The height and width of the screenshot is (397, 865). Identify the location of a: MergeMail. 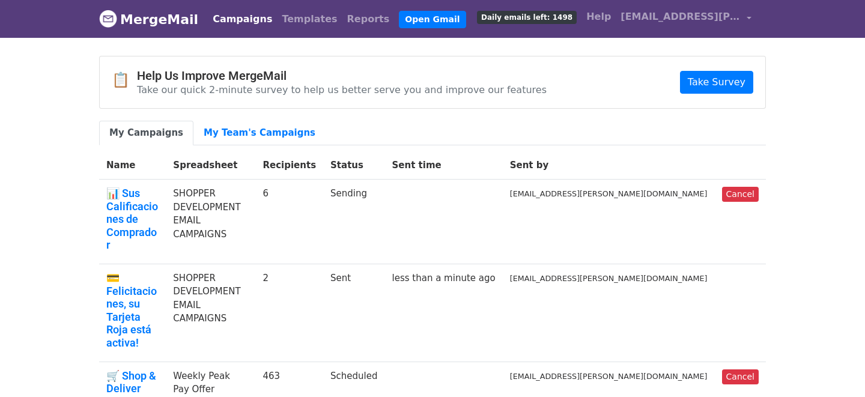
(148, 19).